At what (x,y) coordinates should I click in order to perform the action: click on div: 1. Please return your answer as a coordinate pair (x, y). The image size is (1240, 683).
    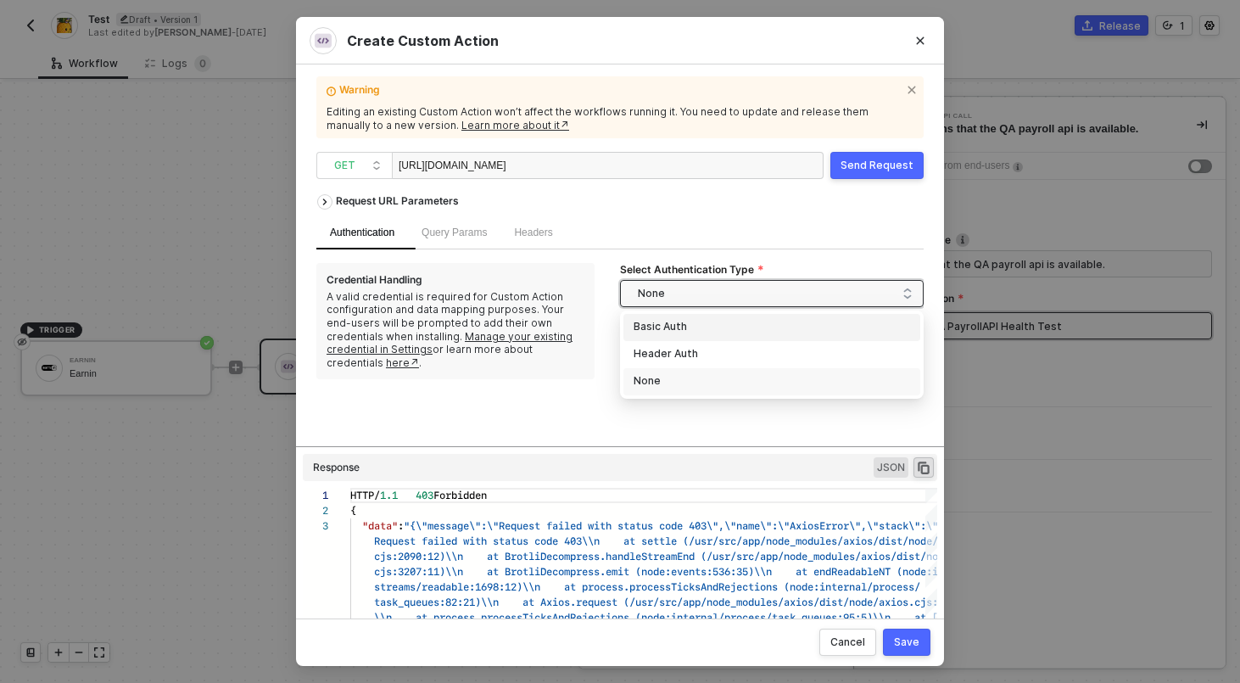
    Looking at the image, I should click on (316, 495).